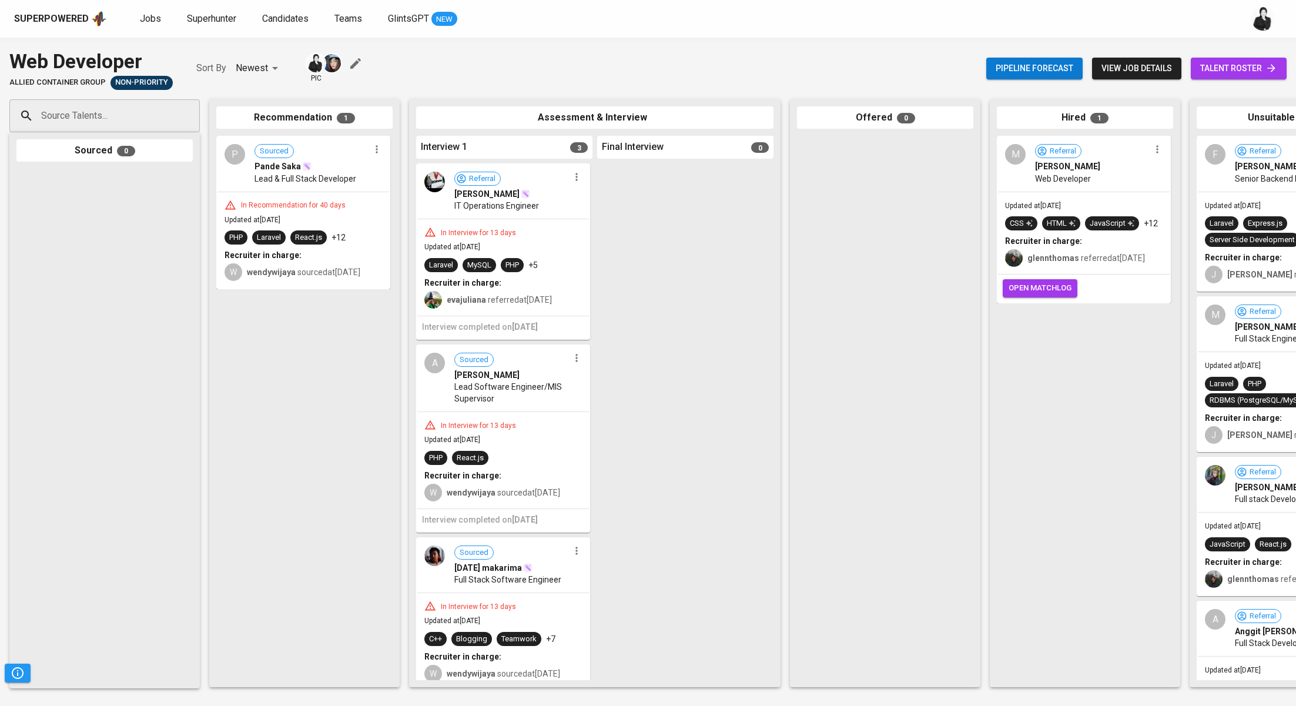 Image resolution: width=1296 pixels, height=706 pixels. Describe the element at coordinates (479, 265) in the screenshot. I see `div: MySQL` at that location.